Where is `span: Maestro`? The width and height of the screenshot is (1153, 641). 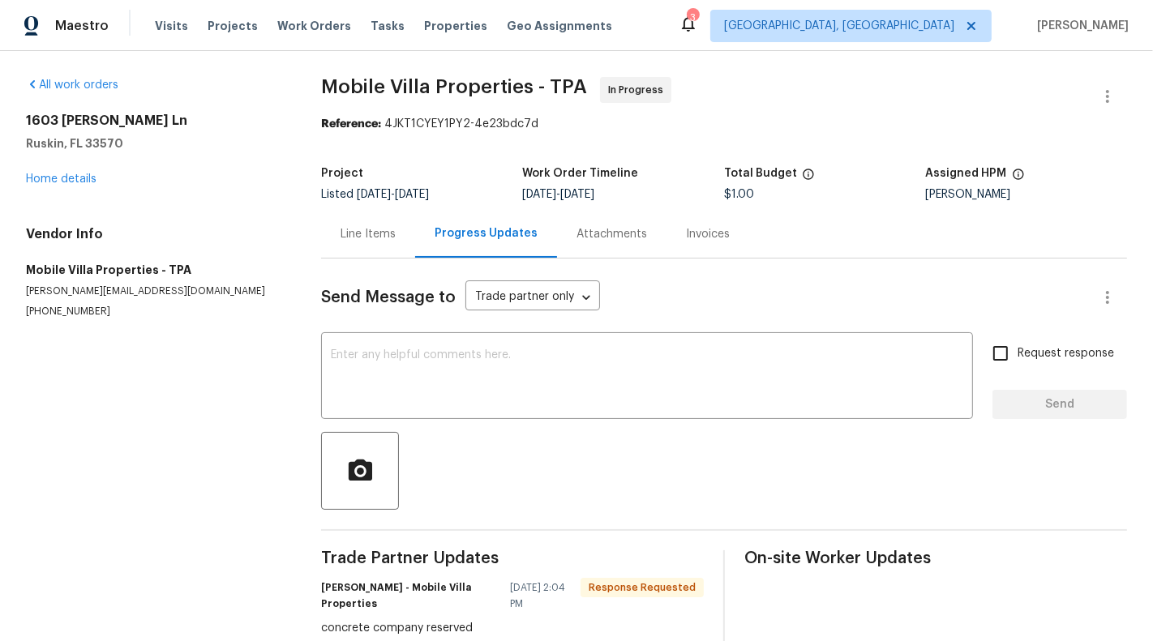 span: Maestro is located at coordinates (82, 26).